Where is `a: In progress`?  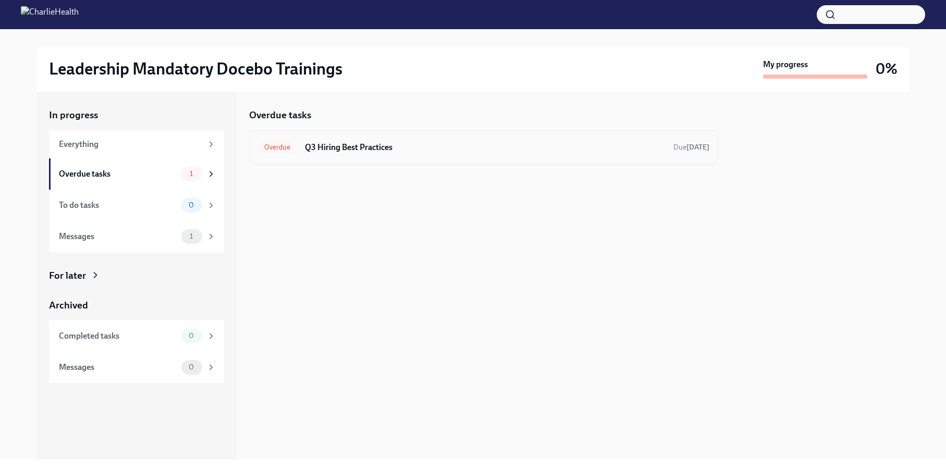 a: In progress is located at coordinates (137, 115).